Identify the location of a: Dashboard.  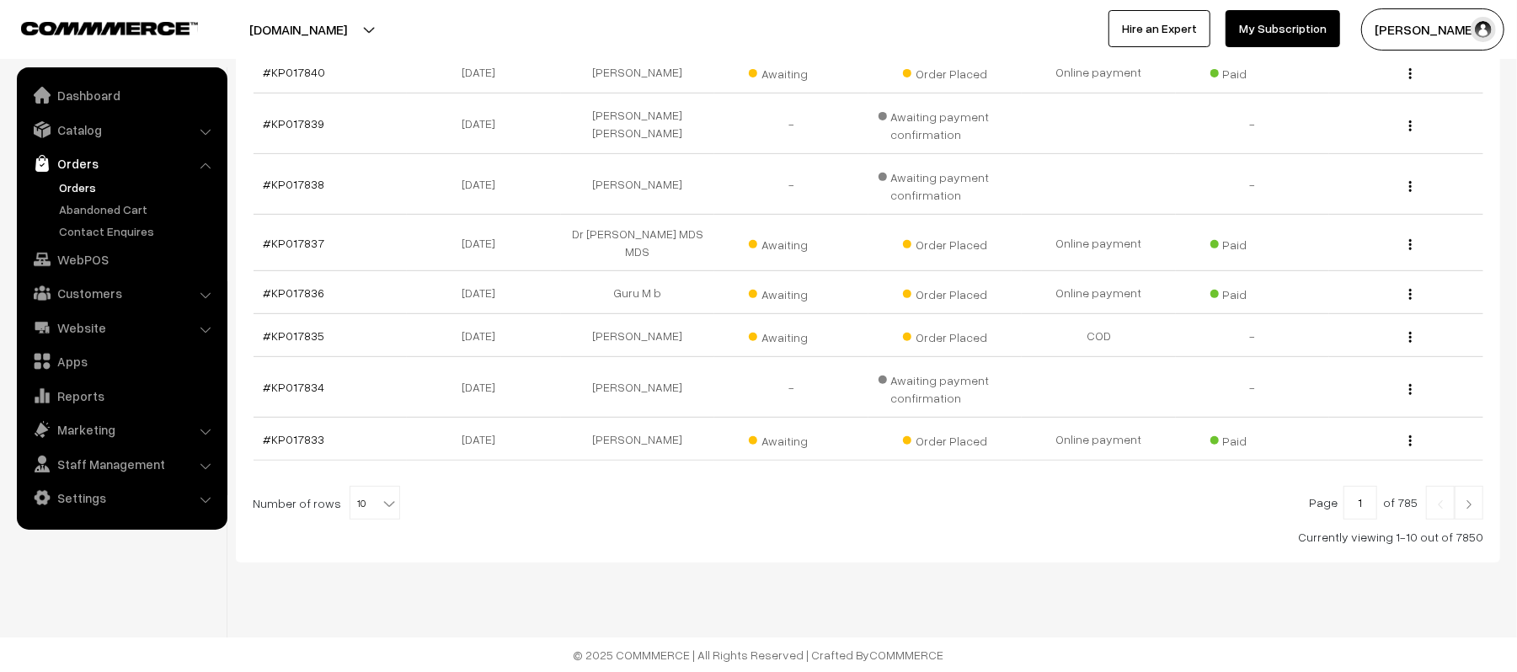
(121, 95).